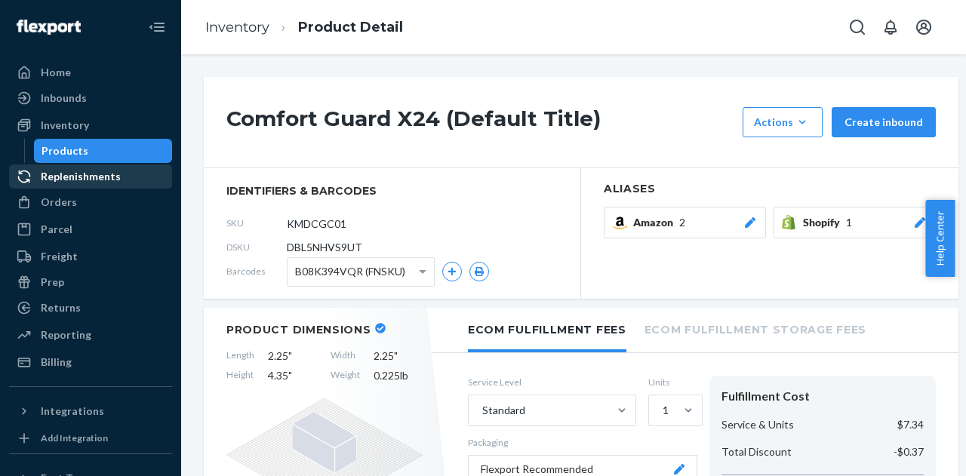 The width and height of the screenshot is (966, 476). I want to click on button: Create inbound, so click(884, 122).